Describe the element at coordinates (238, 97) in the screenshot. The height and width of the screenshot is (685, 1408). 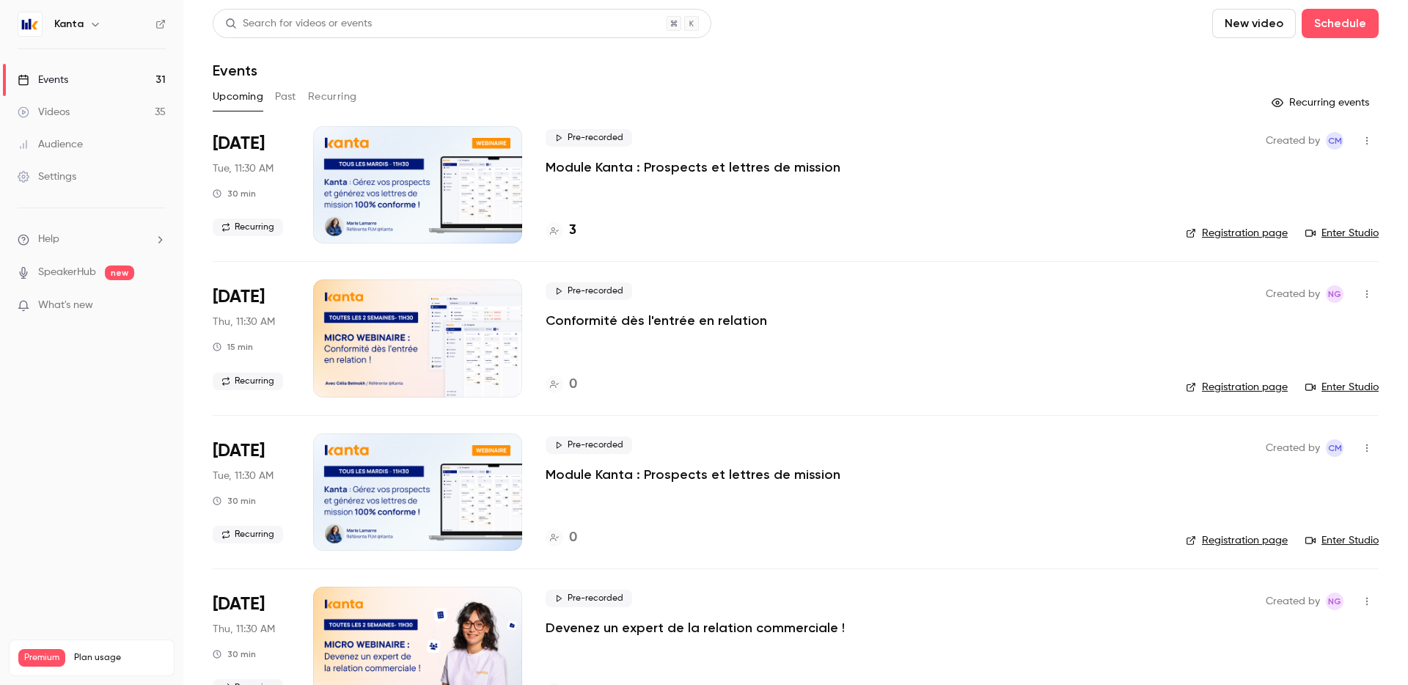
I see `button: Upcoming` at that location.